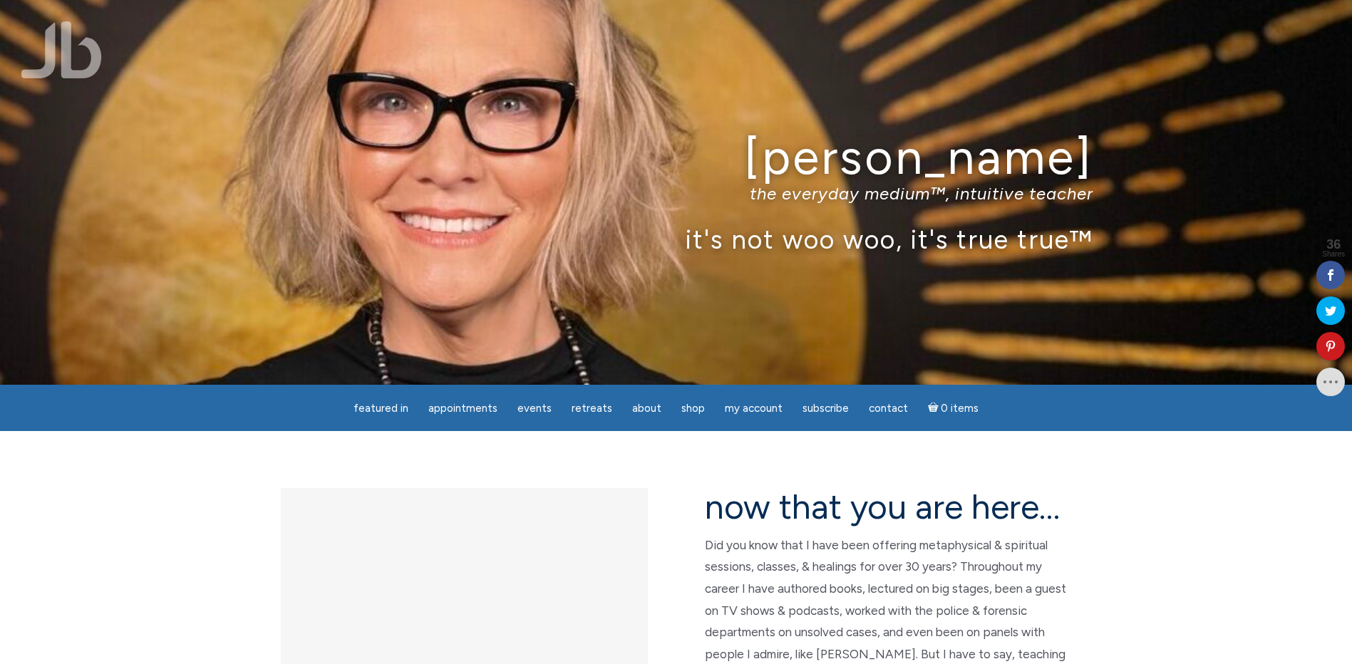 This screenshot has height=664, width=1352. I want to click on a: Jamie Butler. The Everyday Medium, so click(61, 50).